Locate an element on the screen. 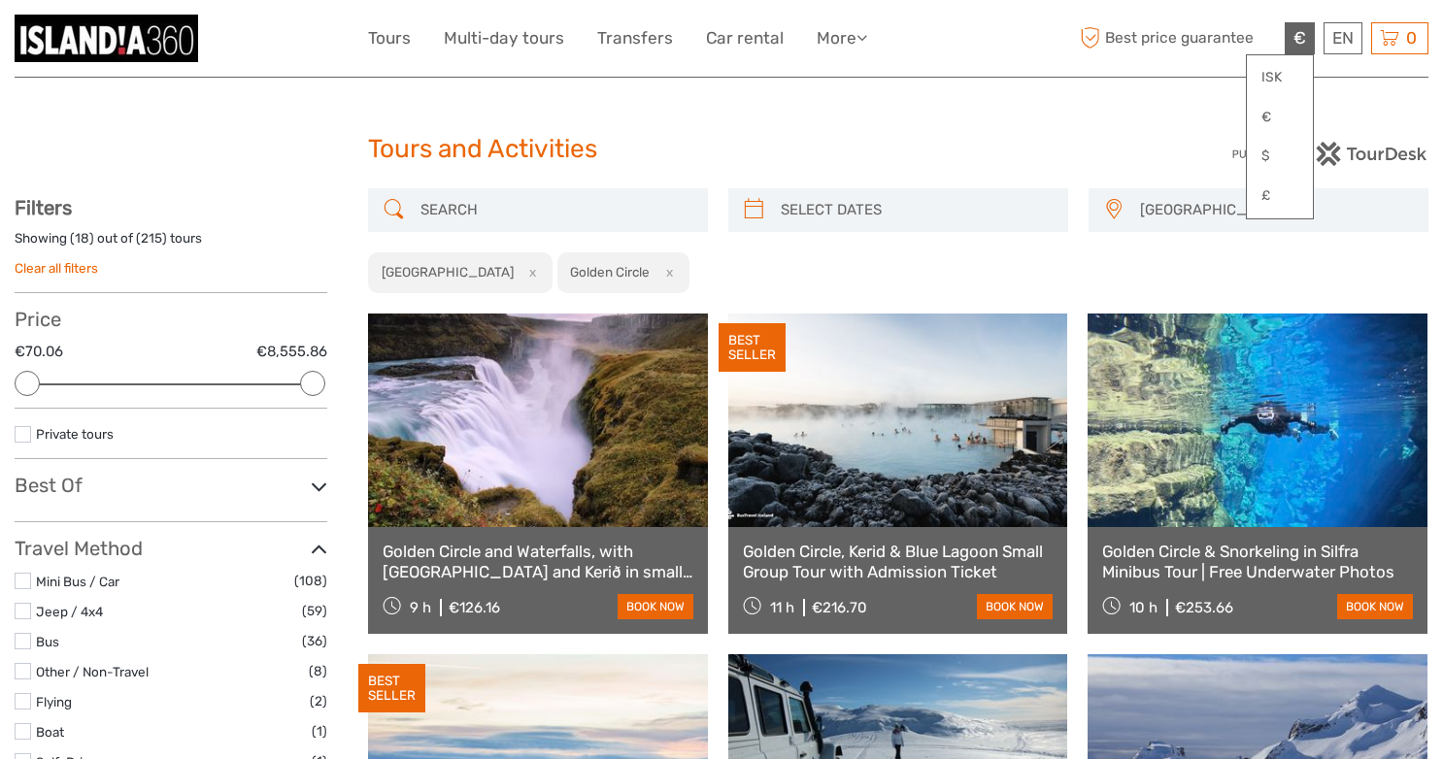 This screenshot has height=759, width=1443. div: €126.16 is located at coordinates (474, 608).